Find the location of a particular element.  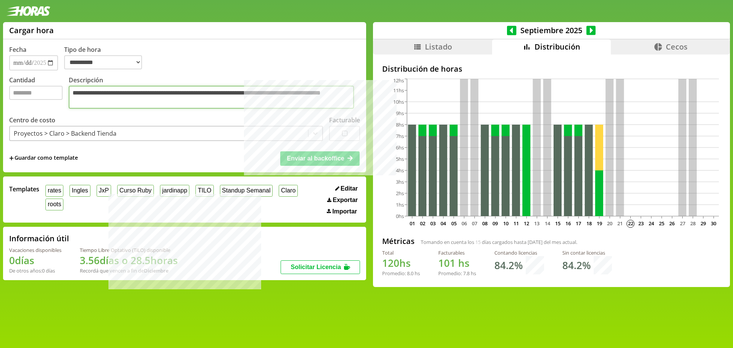

tspan: 9hs is located at coordinates (400, 113).